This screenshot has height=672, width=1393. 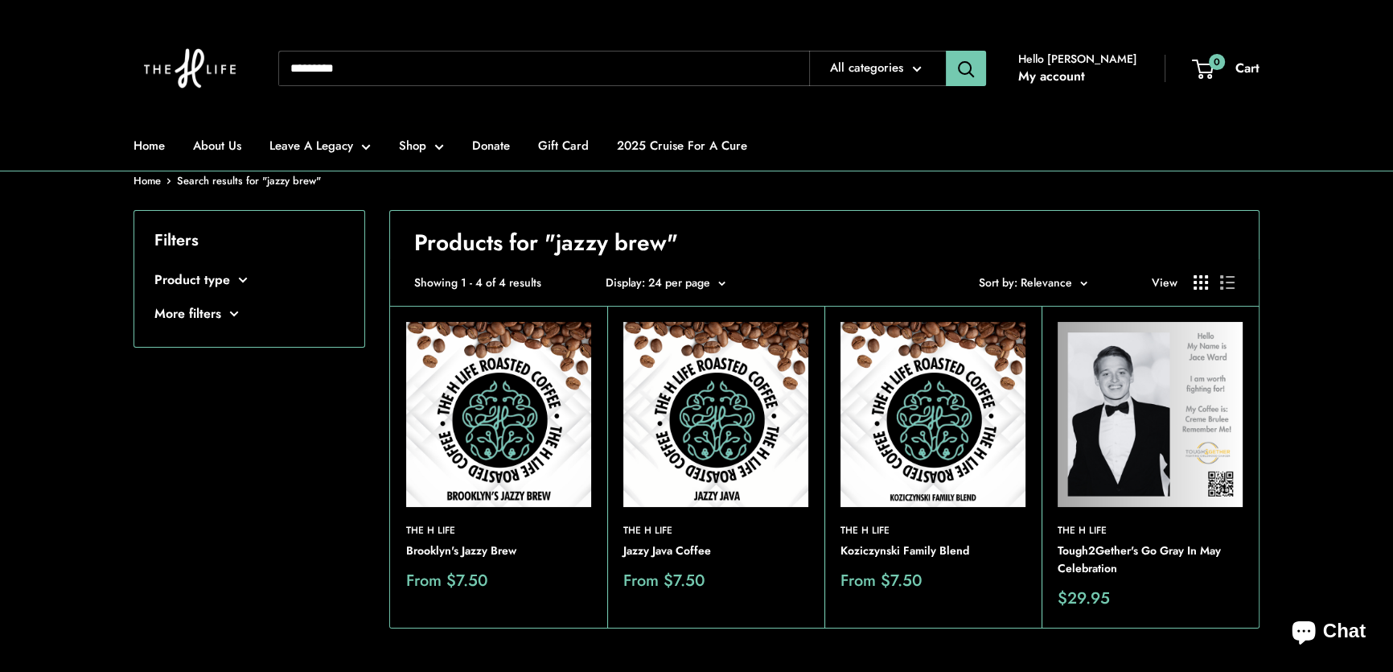 I want to click on a: Gift Card, so click(x=563, y=146).